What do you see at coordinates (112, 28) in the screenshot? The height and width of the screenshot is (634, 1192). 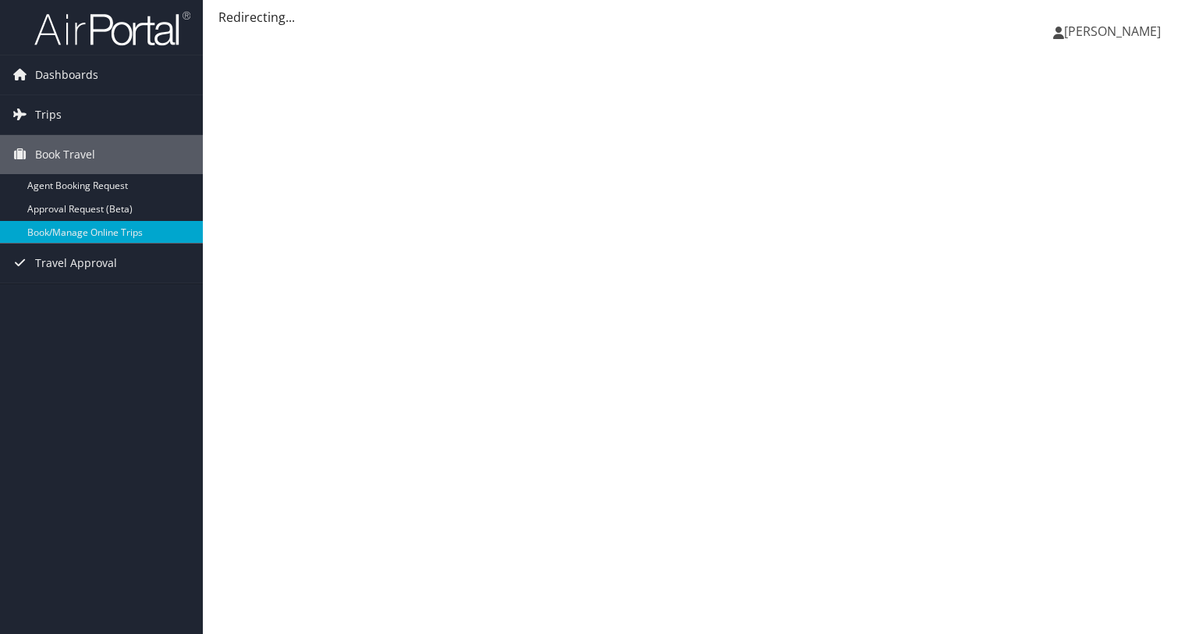 I see `img: airportal-logo.png` at bounding box center [112, 28].